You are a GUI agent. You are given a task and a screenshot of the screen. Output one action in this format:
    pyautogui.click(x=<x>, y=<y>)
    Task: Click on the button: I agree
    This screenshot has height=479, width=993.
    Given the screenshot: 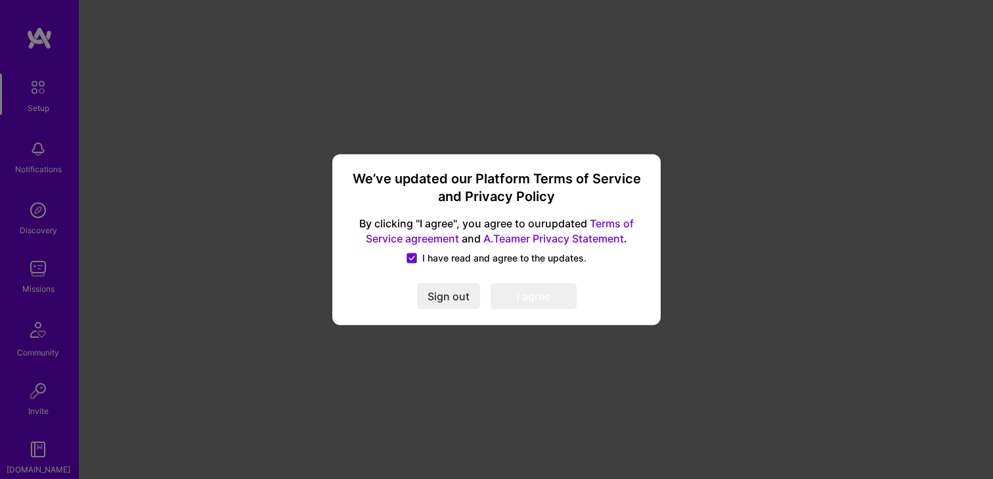 What is the action you would take?
    pyautogui.click(x=533, y=296)
    